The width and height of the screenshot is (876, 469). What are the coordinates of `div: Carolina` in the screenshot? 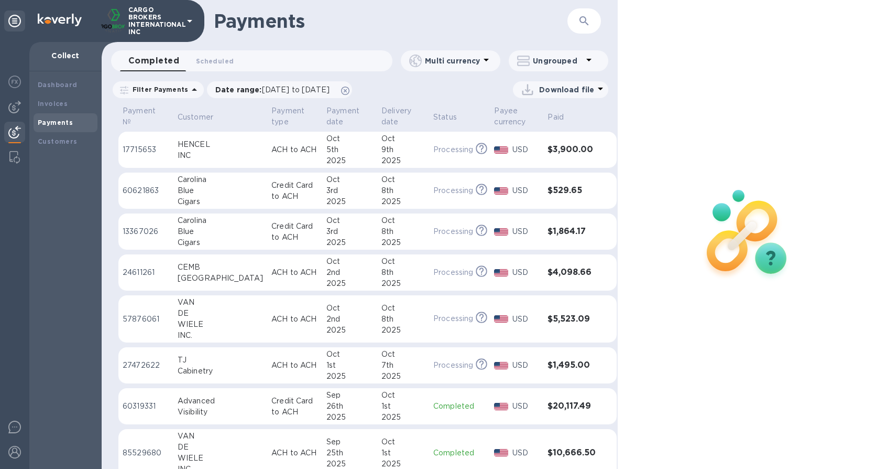 It's located at (220, 179).